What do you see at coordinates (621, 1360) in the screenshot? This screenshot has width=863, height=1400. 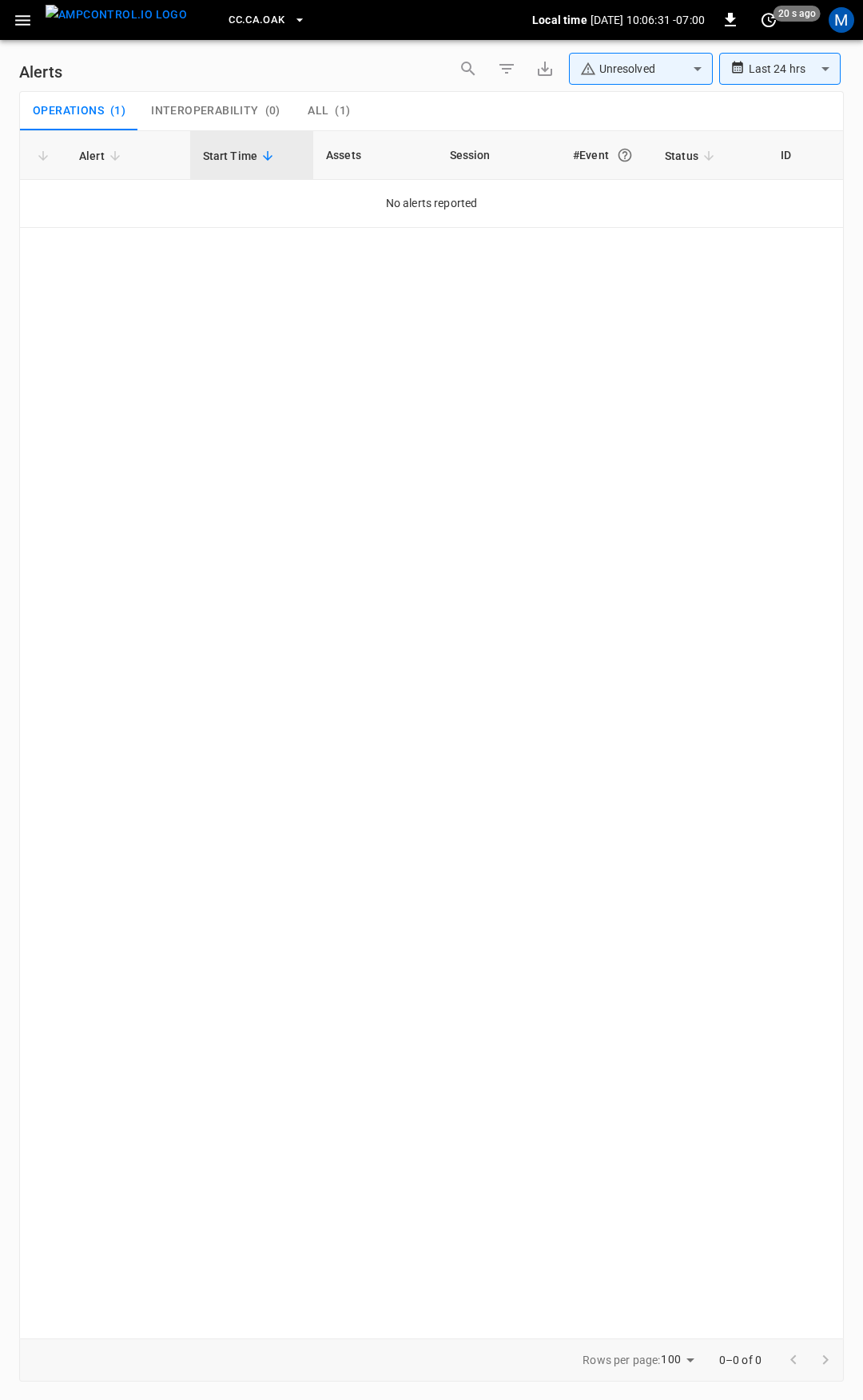 I see `p: Rows per page:` at bounding box center [621, 1360].